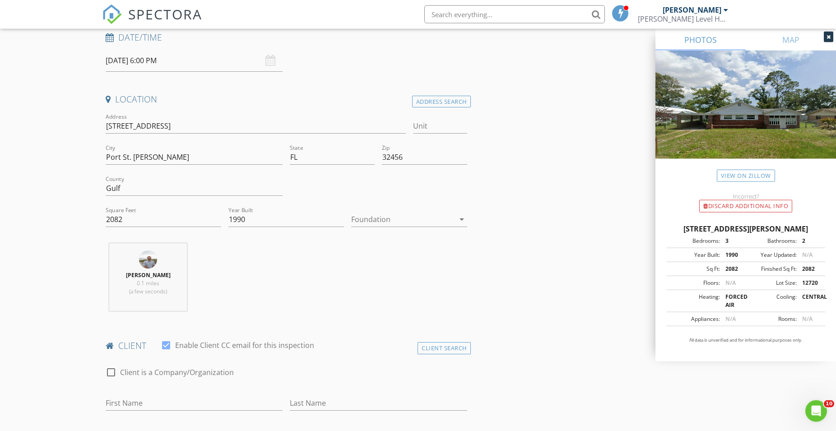 This screenshot has height=431, width=836. What do you see at coordinates (694, 269) in the screenshot?
I see `div: Sq Ft:` at bounding box center [694, 269].